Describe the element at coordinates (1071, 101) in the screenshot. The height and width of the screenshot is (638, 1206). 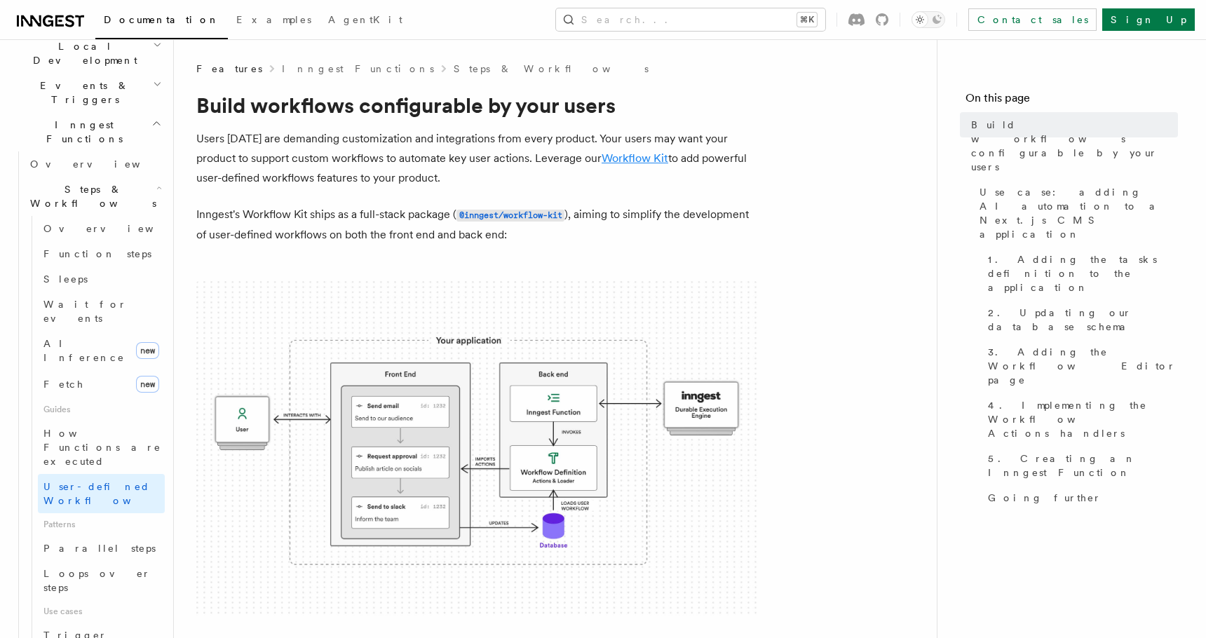
I see `h4: On this page` at that location.